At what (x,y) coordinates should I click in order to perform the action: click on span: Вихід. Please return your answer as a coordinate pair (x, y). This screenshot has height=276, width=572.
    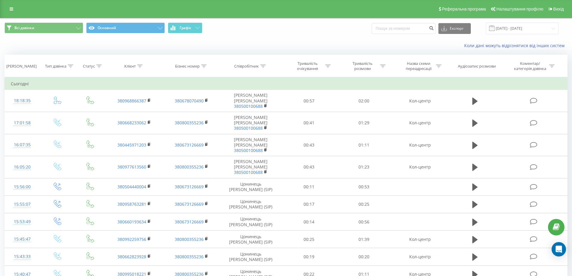
    Looking at the image, I should click on (558, 9).